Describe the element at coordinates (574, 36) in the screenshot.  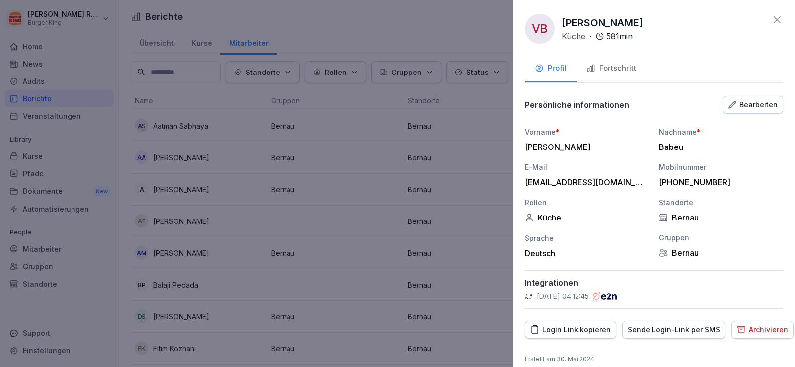
I see `p: Küche` at that location.